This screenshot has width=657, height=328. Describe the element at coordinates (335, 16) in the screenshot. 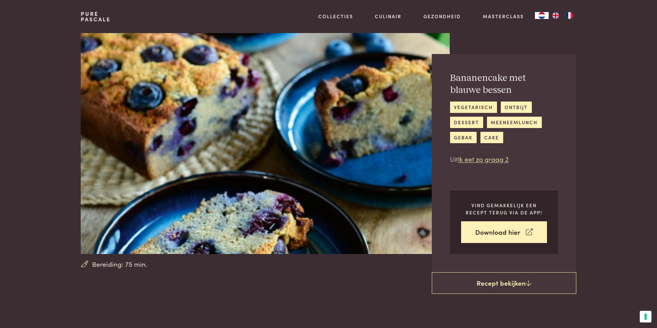

I see `a: Collecties` at that location.